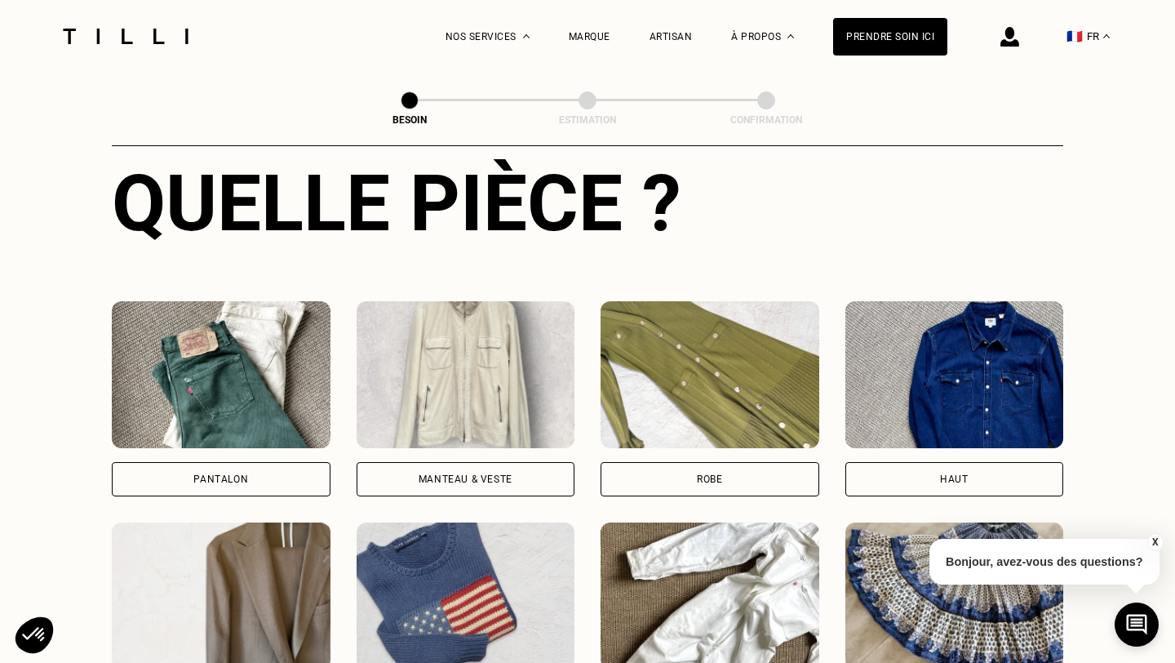 The height and width of the screenshot is (663, 1175). What do you see at coordinates (955, 375) in the screenshot?
I see `img: Tilli retouche votre Haut` at bounding box center [955, 375].